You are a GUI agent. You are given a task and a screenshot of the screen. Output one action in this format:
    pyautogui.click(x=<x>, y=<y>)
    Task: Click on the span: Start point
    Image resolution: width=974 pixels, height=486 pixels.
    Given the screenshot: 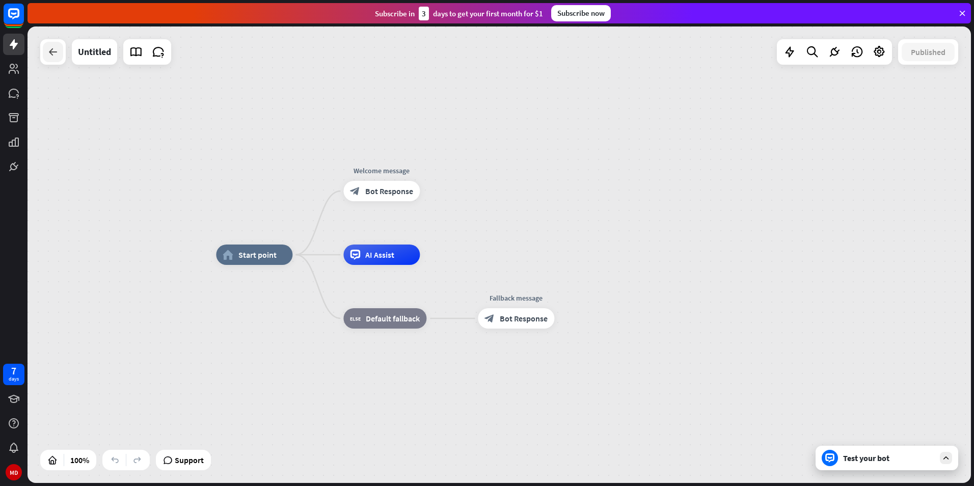 What is the action you would take?
    pyautogui.click(x=257, y=255)
    